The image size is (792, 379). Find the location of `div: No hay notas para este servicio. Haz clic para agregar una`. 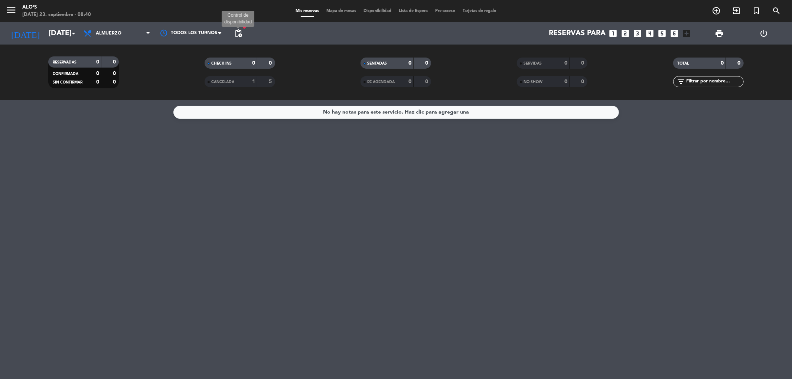

div: No hay notas para este servicio. Haz clic para agregar una is located at coordinates (396, 112).